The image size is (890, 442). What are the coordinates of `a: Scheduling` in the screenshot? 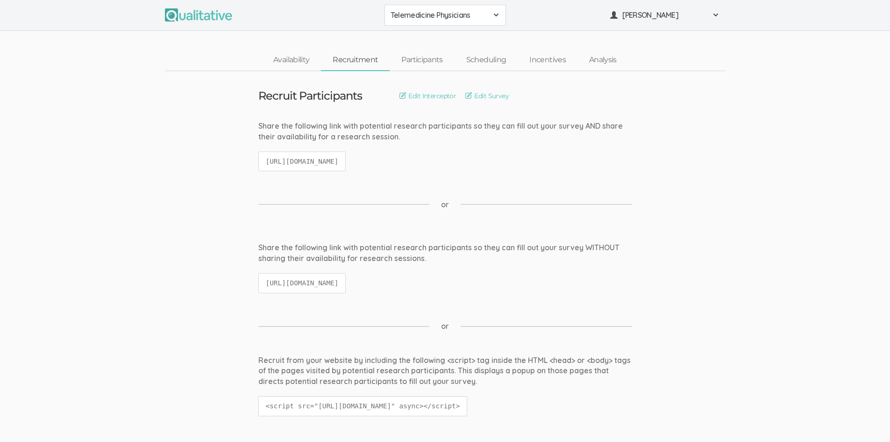 It's located at (486, 60).